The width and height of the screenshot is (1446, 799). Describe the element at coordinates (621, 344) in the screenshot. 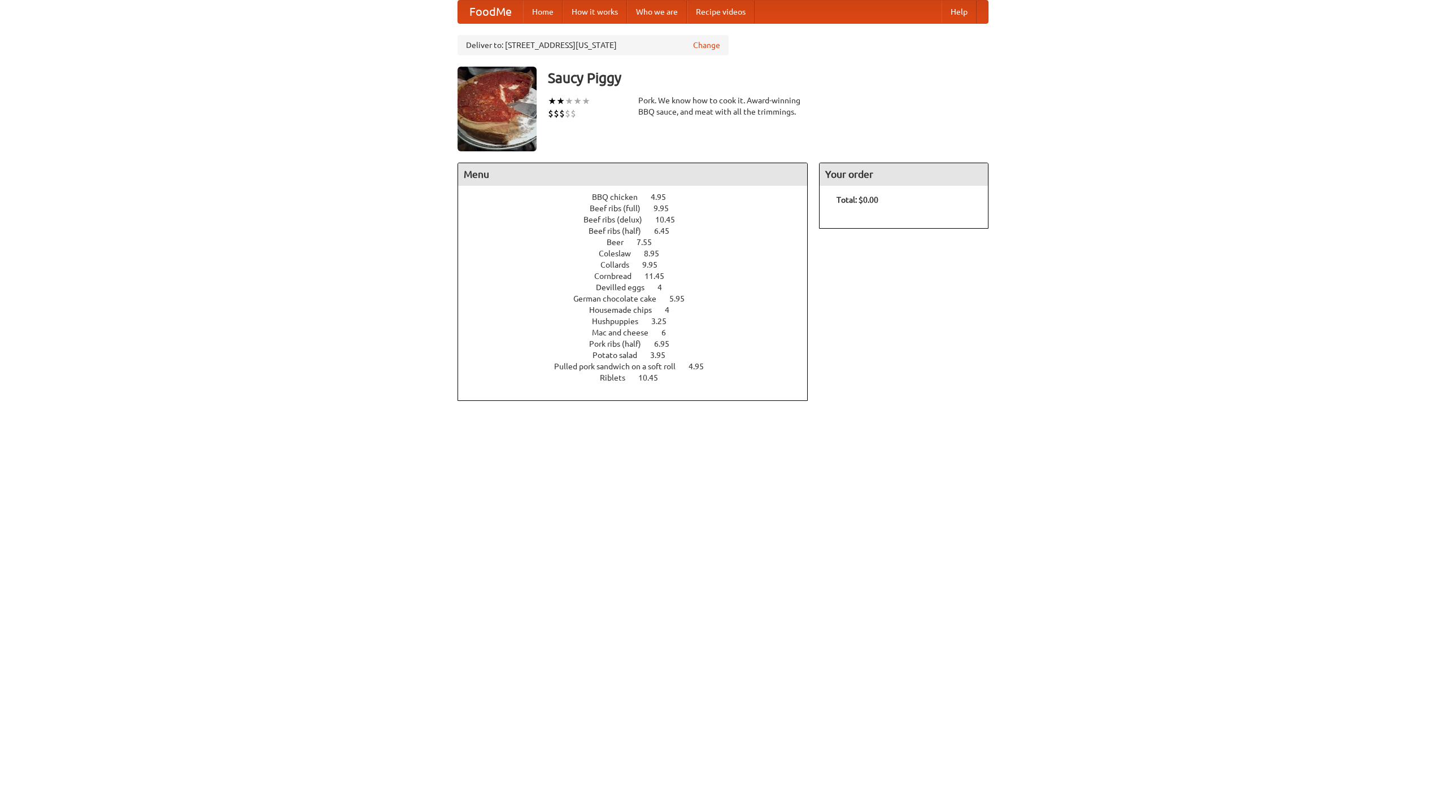

I see `span: Pork ribs (half)` at that location.